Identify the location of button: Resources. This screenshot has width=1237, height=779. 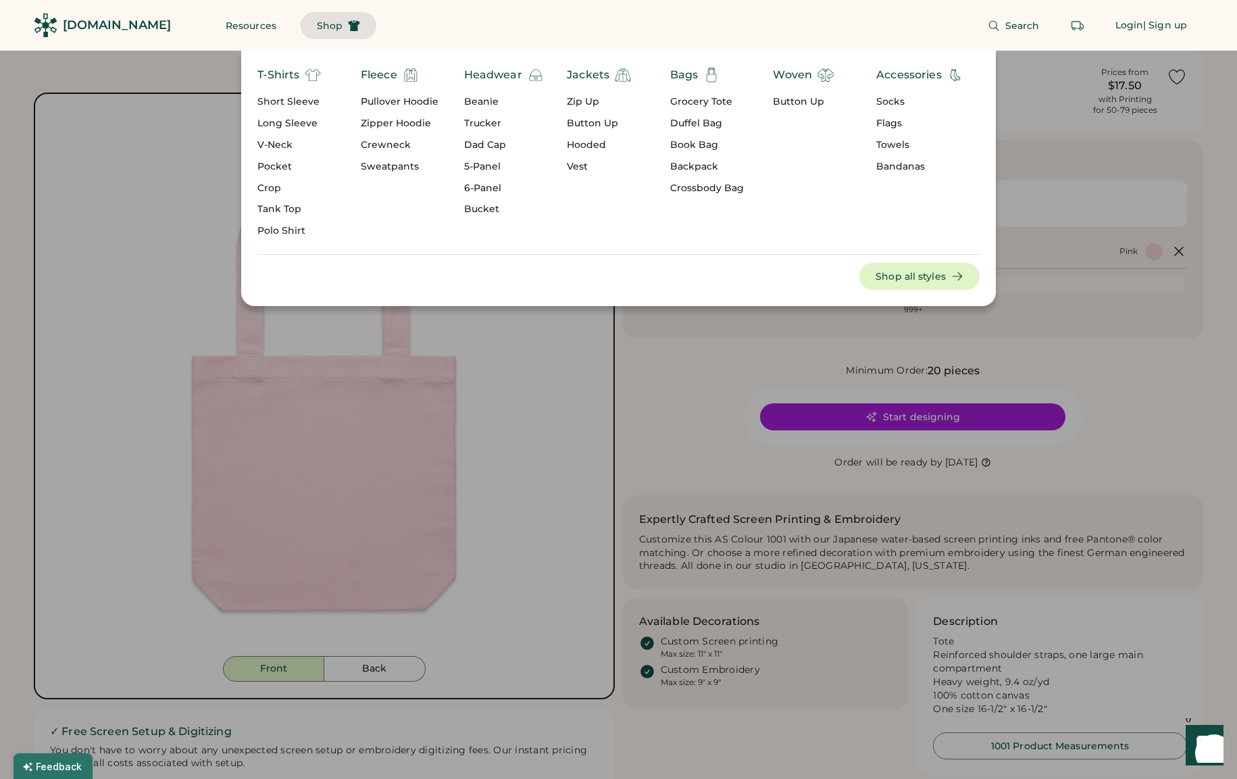
(251, 26).